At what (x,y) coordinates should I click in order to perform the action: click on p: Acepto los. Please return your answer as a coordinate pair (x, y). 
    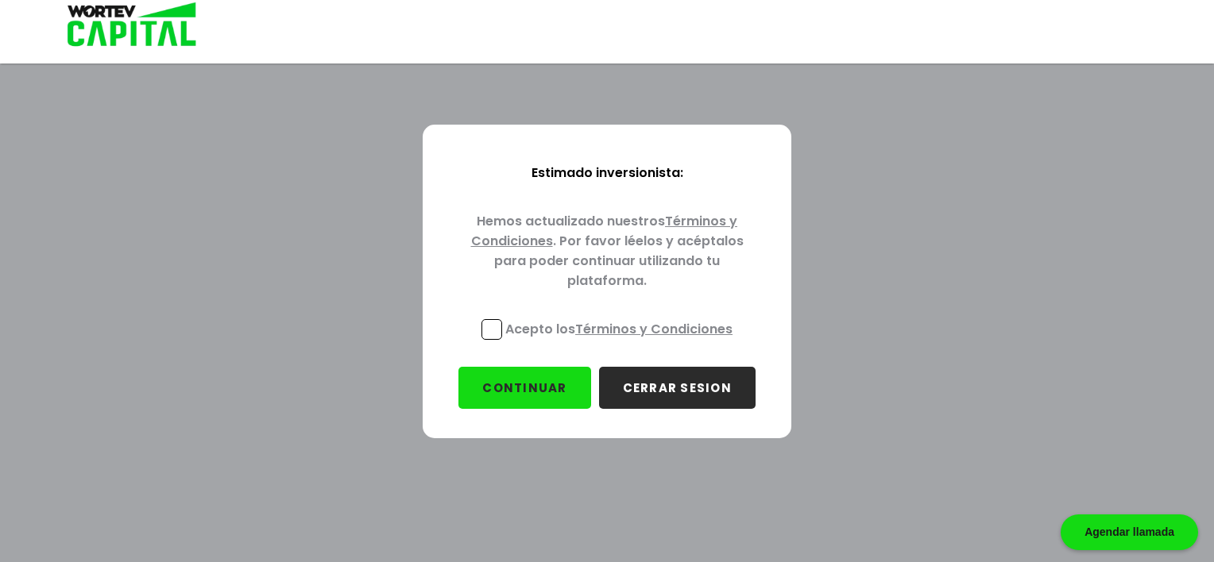
    Looking at the image, I should click on (619, 329).